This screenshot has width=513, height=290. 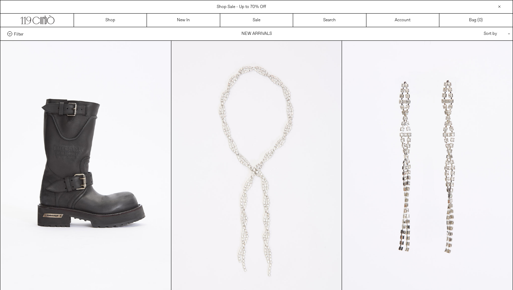 What do you see at coordinates (403, 20) in the screenshot?
I see `a: Account` at bounding box center [403, 20].